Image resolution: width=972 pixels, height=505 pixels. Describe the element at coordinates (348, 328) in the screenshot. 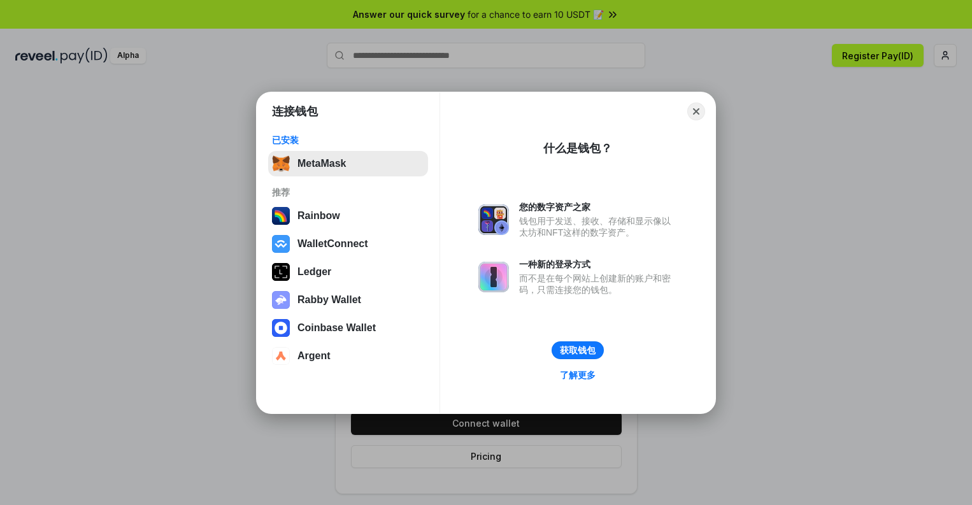

I see `button: Coinbase Wallet` at that location.